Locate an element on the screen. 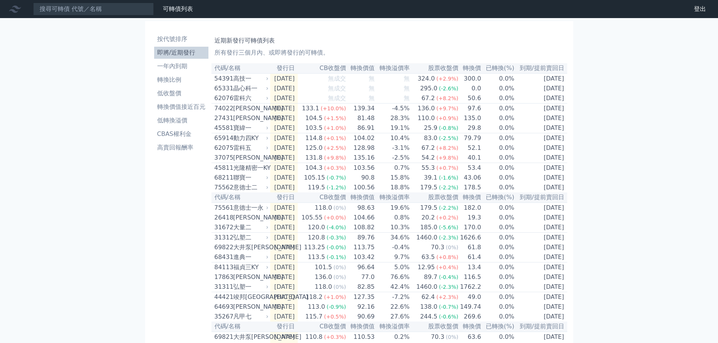 Image resolution: width=718 pixels, height=343 pixels. div: 105.15 is located at coordinates (314, 178).